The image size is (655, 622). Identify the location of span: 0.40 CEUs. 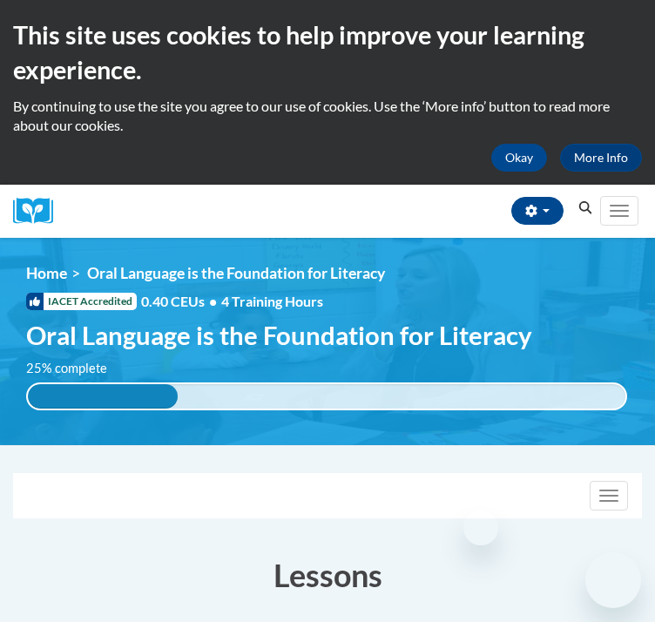
(181, 301).